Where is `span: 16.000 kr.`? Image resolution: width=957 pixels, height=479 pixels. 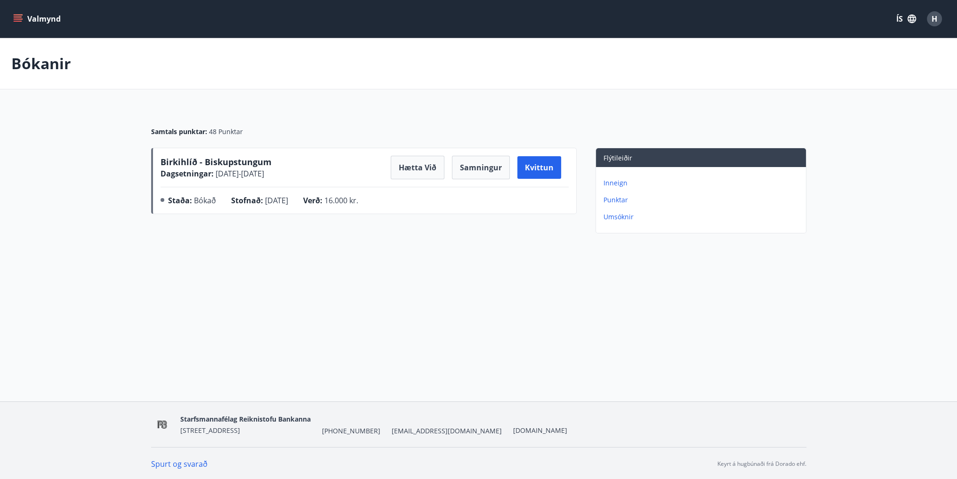
span: 16.000 kr. is located at coordinates (341, 201).